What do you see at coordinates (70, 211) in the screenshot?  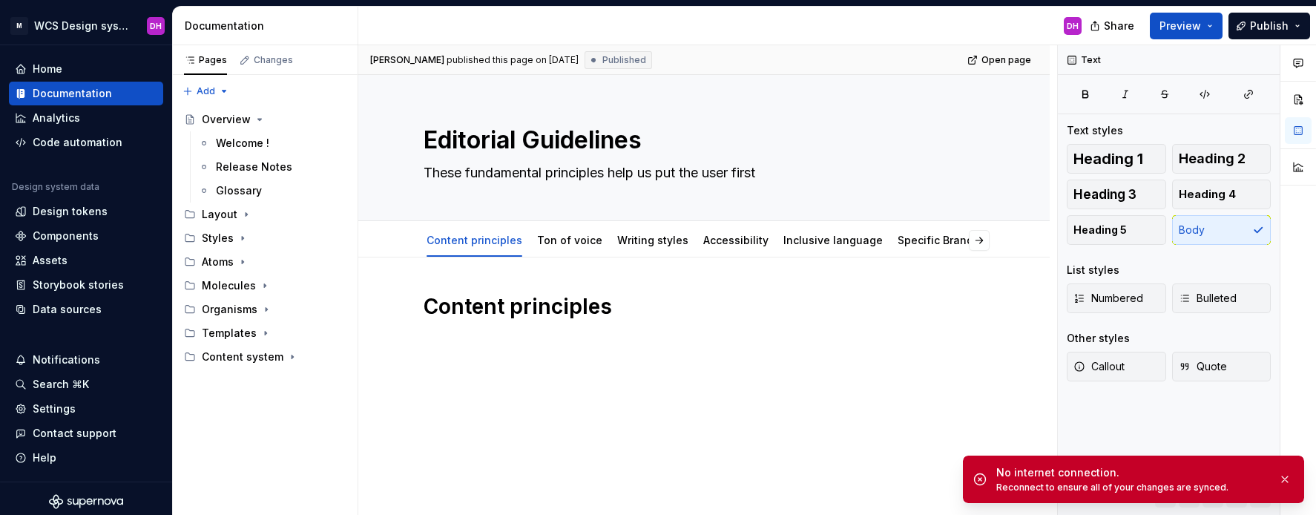 I see `div: Design tokens` at bounding box center [70, 211].